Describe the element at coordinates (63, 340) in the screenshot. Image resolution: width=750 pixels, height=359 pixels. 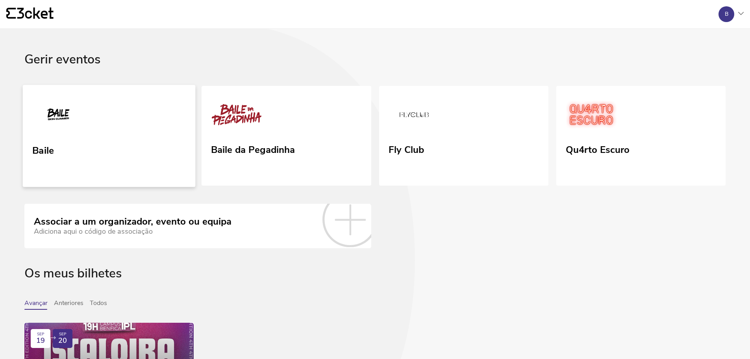
I see `span: 20` at that location.